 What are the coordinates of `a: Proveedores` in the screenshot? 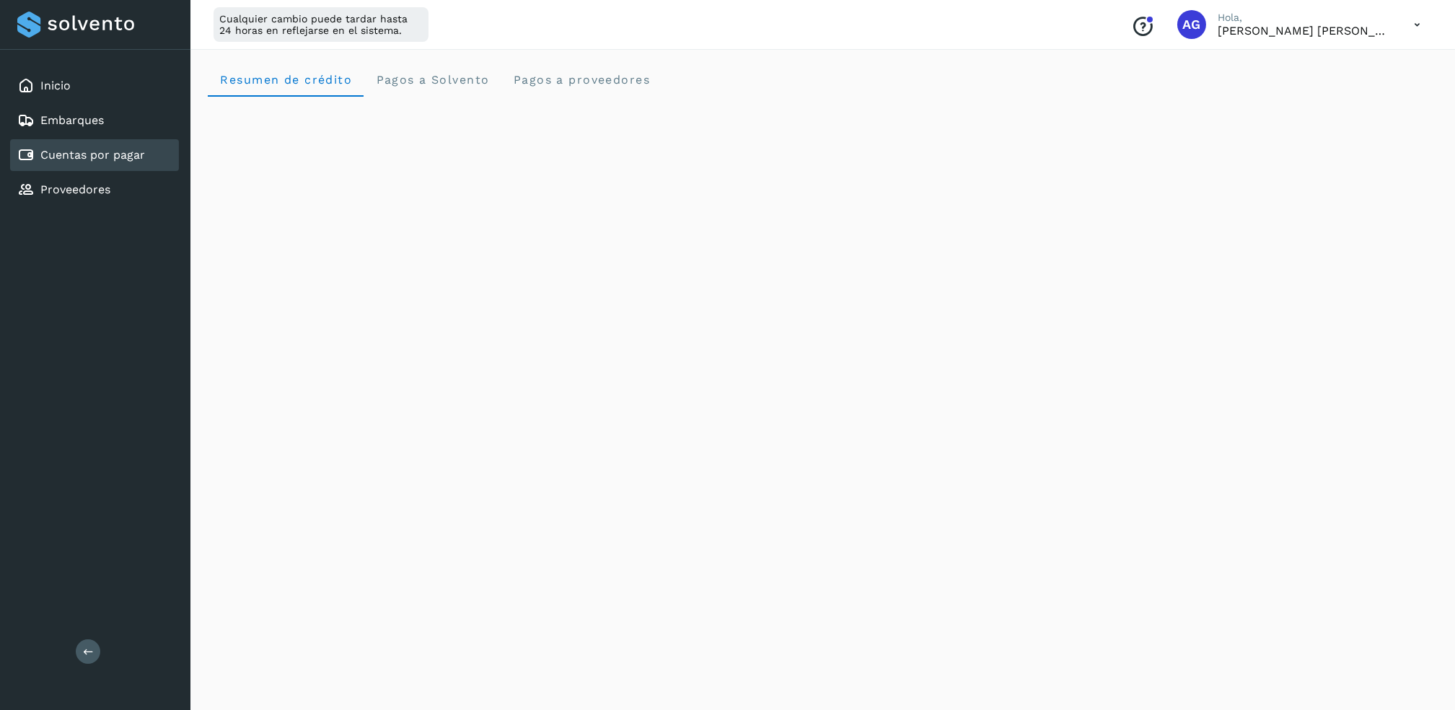 It's located at (75, 189).